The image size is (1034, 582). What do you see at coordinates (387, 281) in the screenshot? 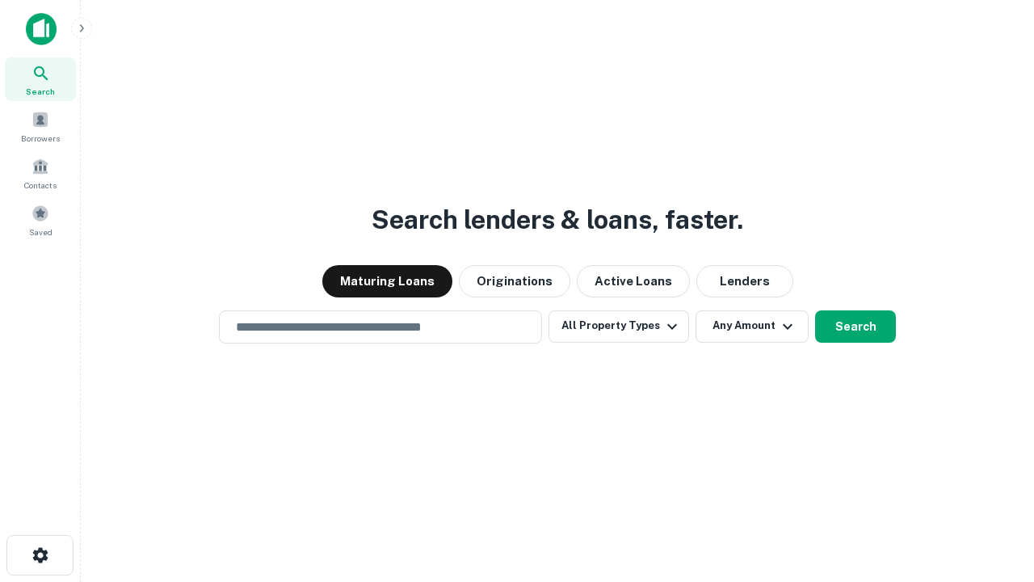
I see `button: Maturing Loans` at bounding box center [387, 281].